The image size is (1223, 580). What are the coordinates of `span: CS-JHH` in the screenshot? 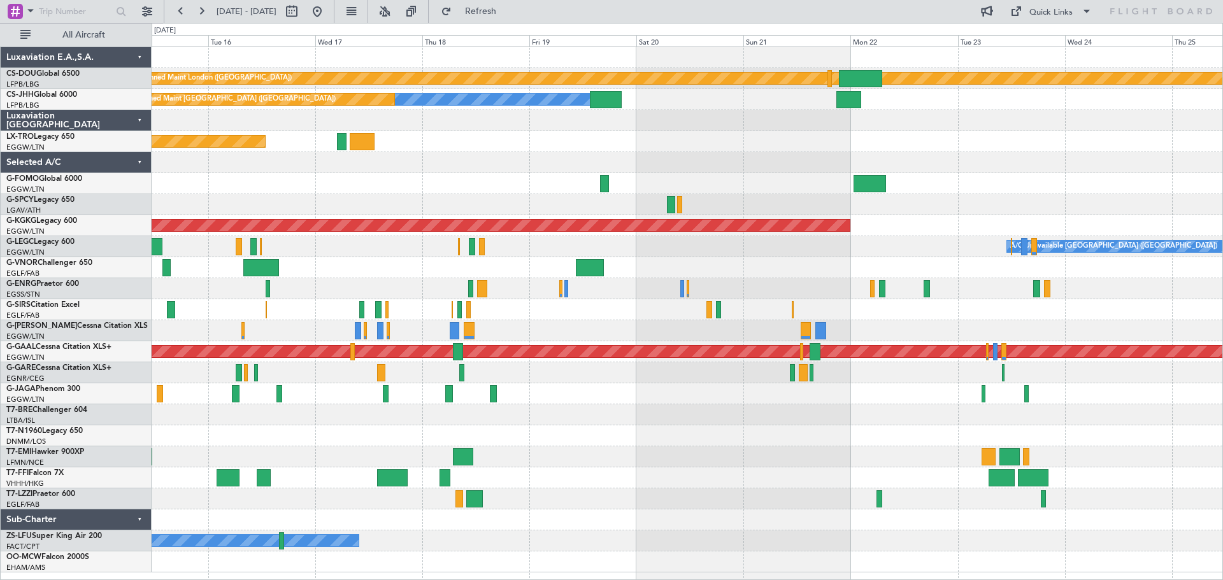 It's located at (20, 95).